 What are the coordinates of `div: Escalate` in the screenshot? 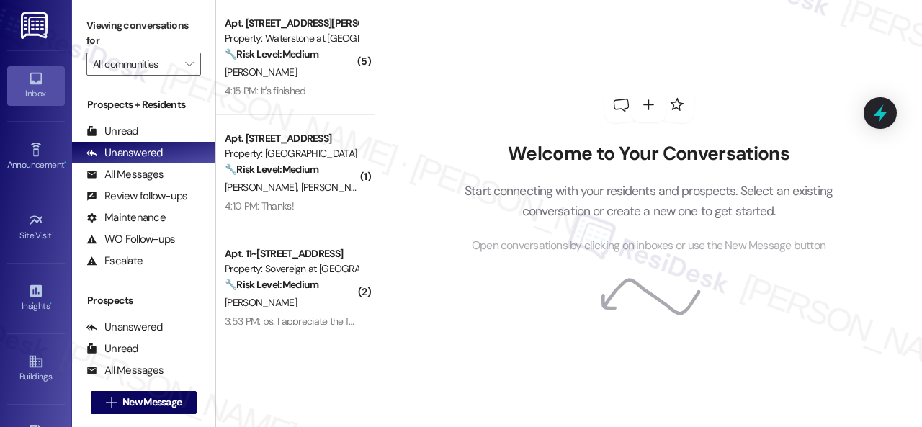 It's located at (115, 261).